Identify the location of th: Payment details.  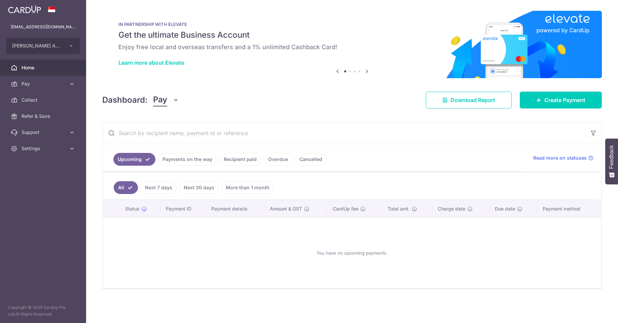
(235, 209).